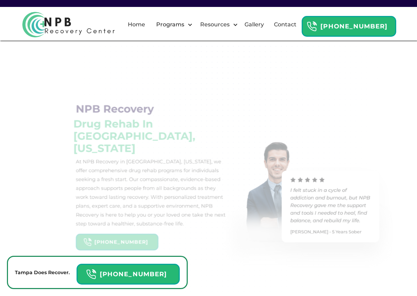 Image resolution: width=417 pixels, height=296 pixels. I want to click on h1: NPB Recovery, so click(115, 109).